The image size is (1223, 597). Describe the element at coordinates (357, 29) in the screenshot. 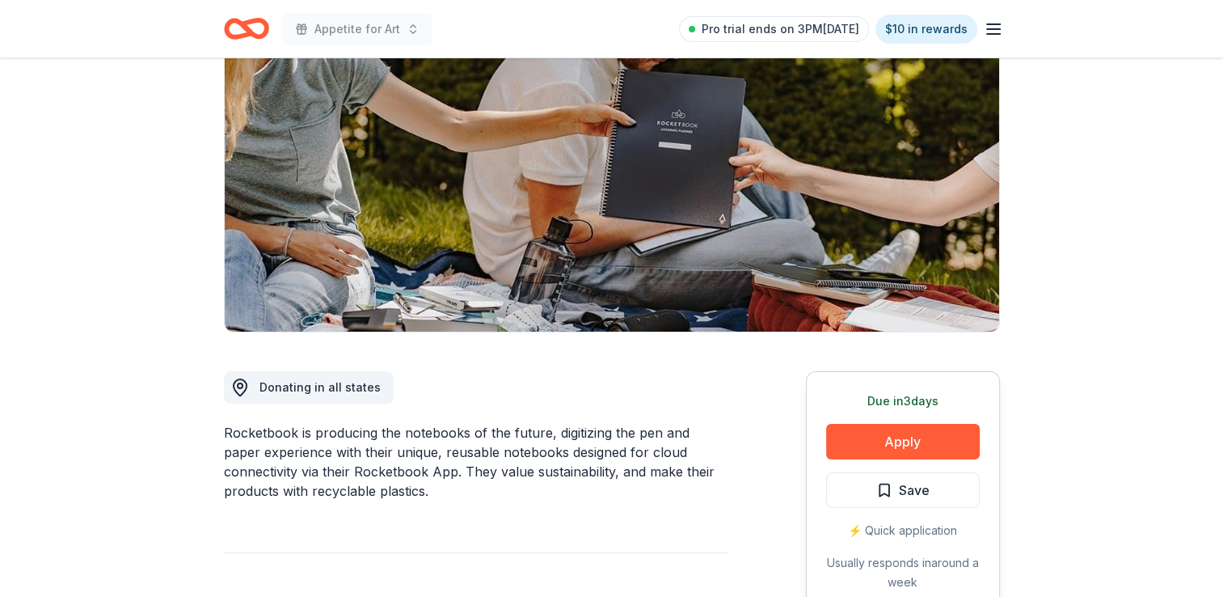

I see `span: Appetite for Art` at that location.